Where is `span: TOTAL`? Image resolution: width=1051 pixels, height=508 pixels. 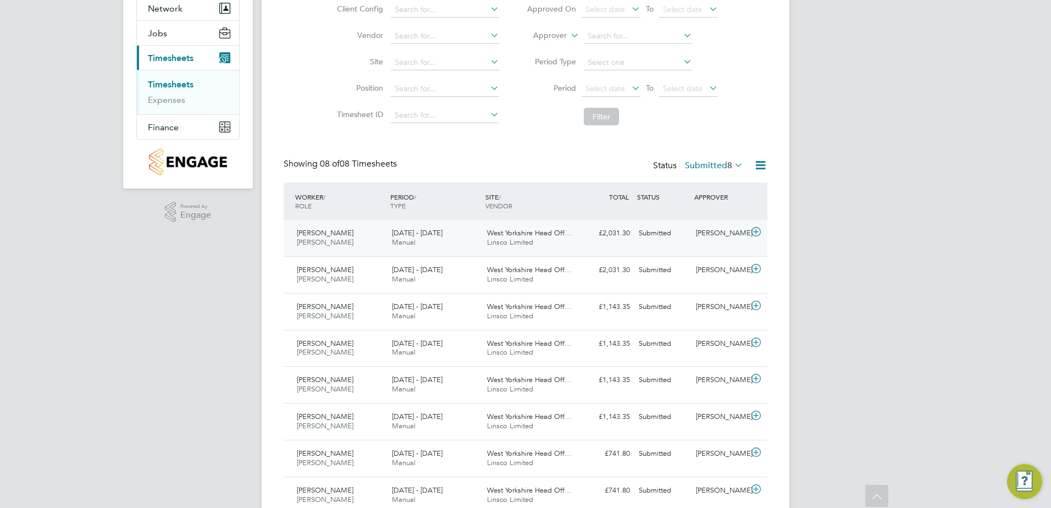 span: TOTAL is located at coordinates (619, 197).